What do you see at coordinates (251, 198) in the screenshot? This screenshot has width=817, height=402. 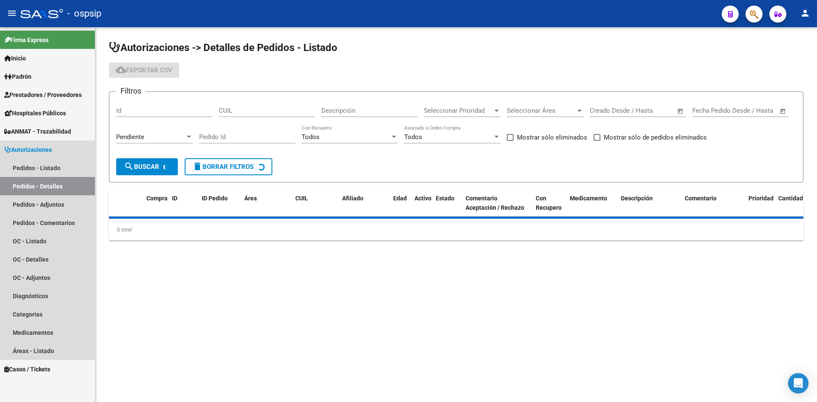 I see `span: Área` at bounding box center [251, 198].